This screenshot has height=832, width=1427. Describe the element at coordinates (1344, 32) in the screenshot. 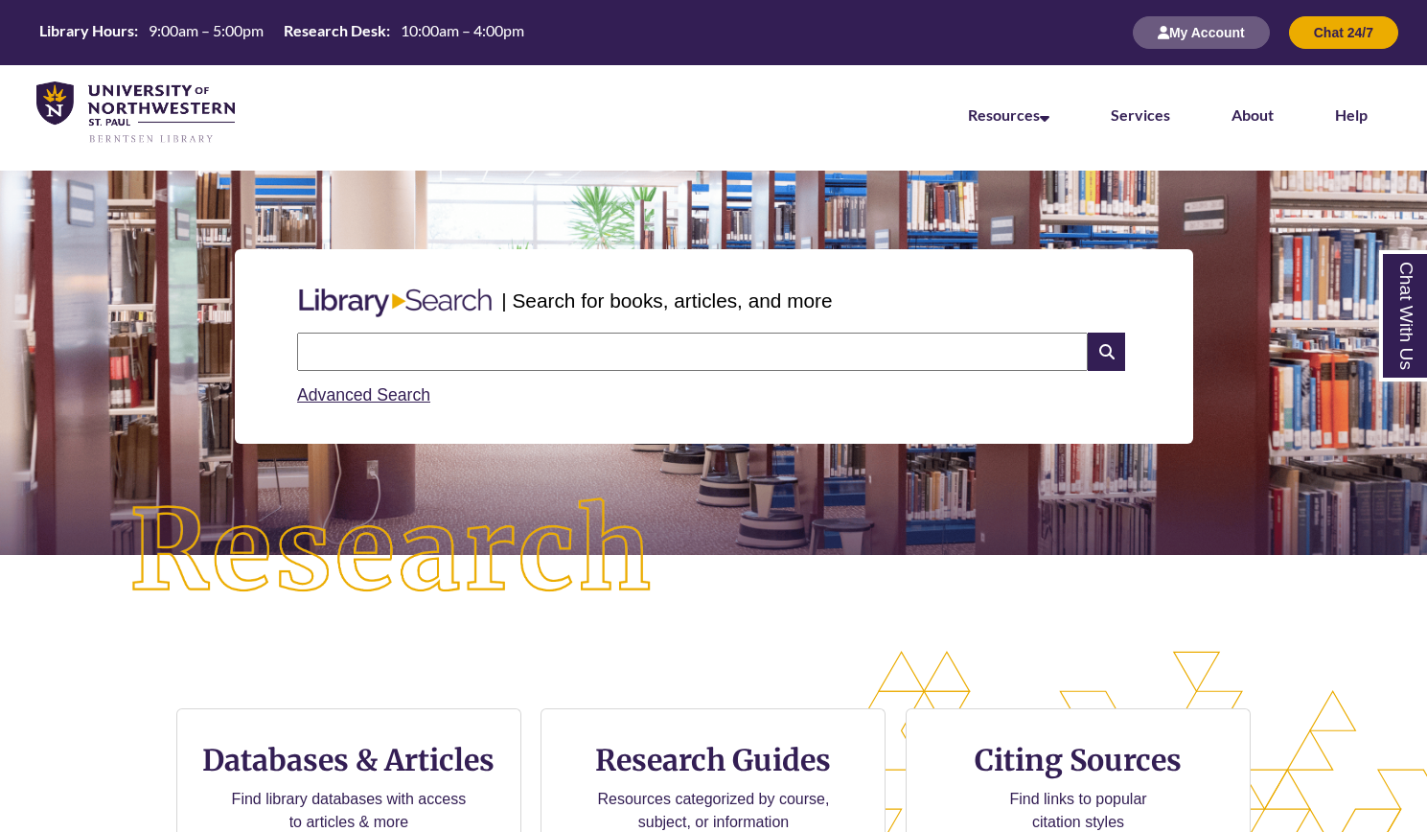

I see `a: Chat 24/7` at that location.